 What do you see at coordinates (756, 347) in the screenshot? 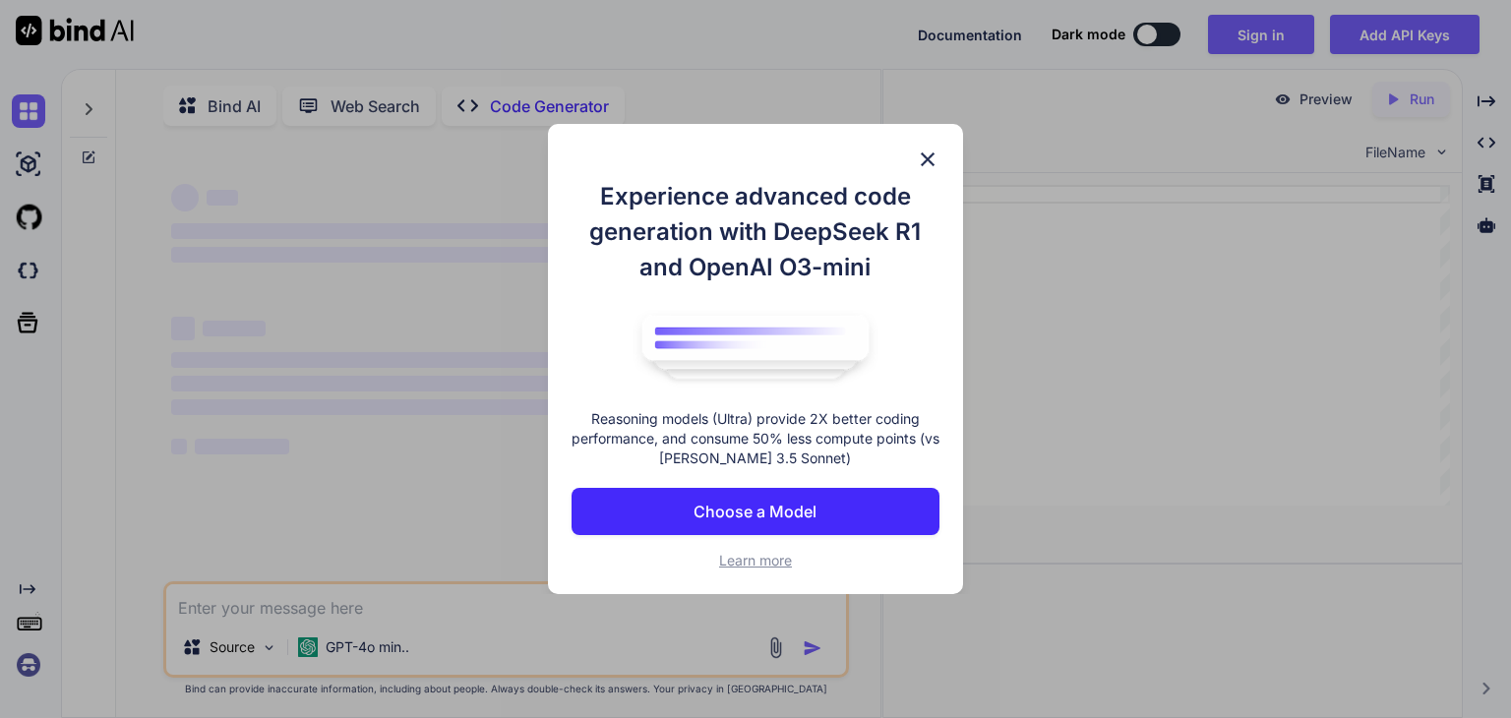
I see `img: bind logo` at bounding box center [756, 347].